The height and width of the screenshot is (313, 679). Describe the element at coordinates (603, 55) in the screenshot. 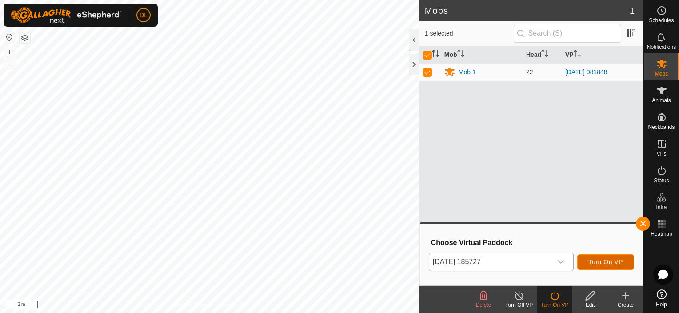

I see `th: VP` at that location.